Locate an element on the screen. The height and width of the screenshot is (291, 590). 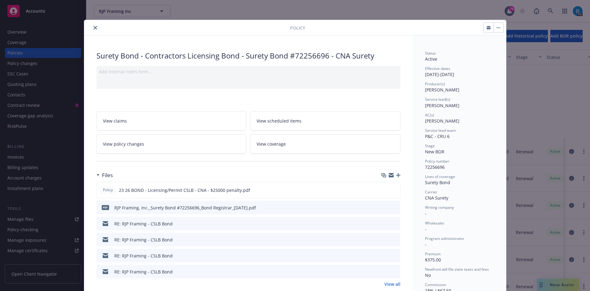
span: View policy changes is located at coordinates (124, 144).